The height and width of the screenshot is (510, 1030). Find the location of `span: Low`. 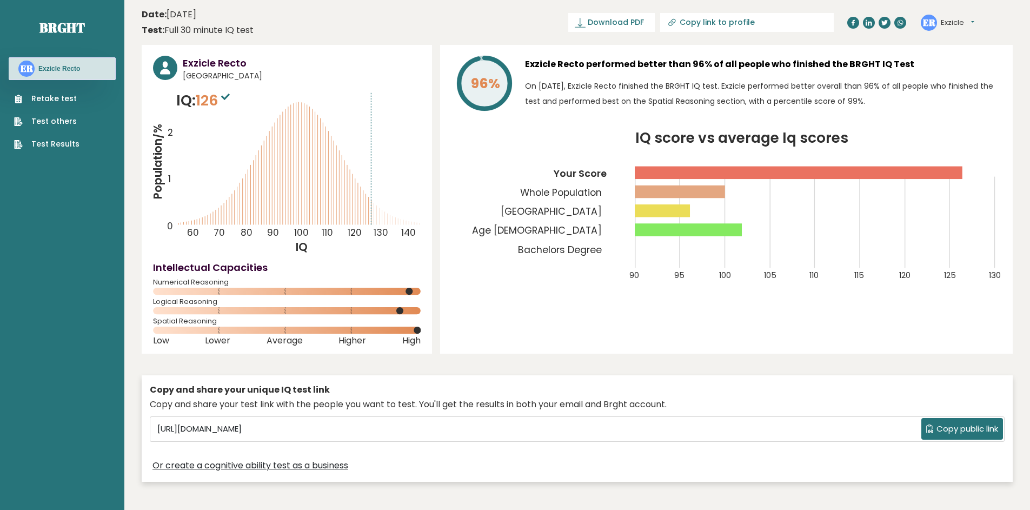

span: Low is located at coordinates (161, 340).